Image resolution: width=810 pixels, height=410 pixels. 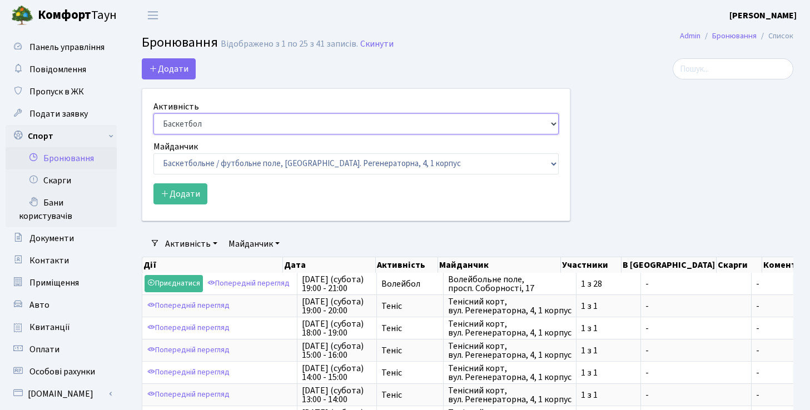 I want to click on span: 1 з 28, so click(x=608, y=284).